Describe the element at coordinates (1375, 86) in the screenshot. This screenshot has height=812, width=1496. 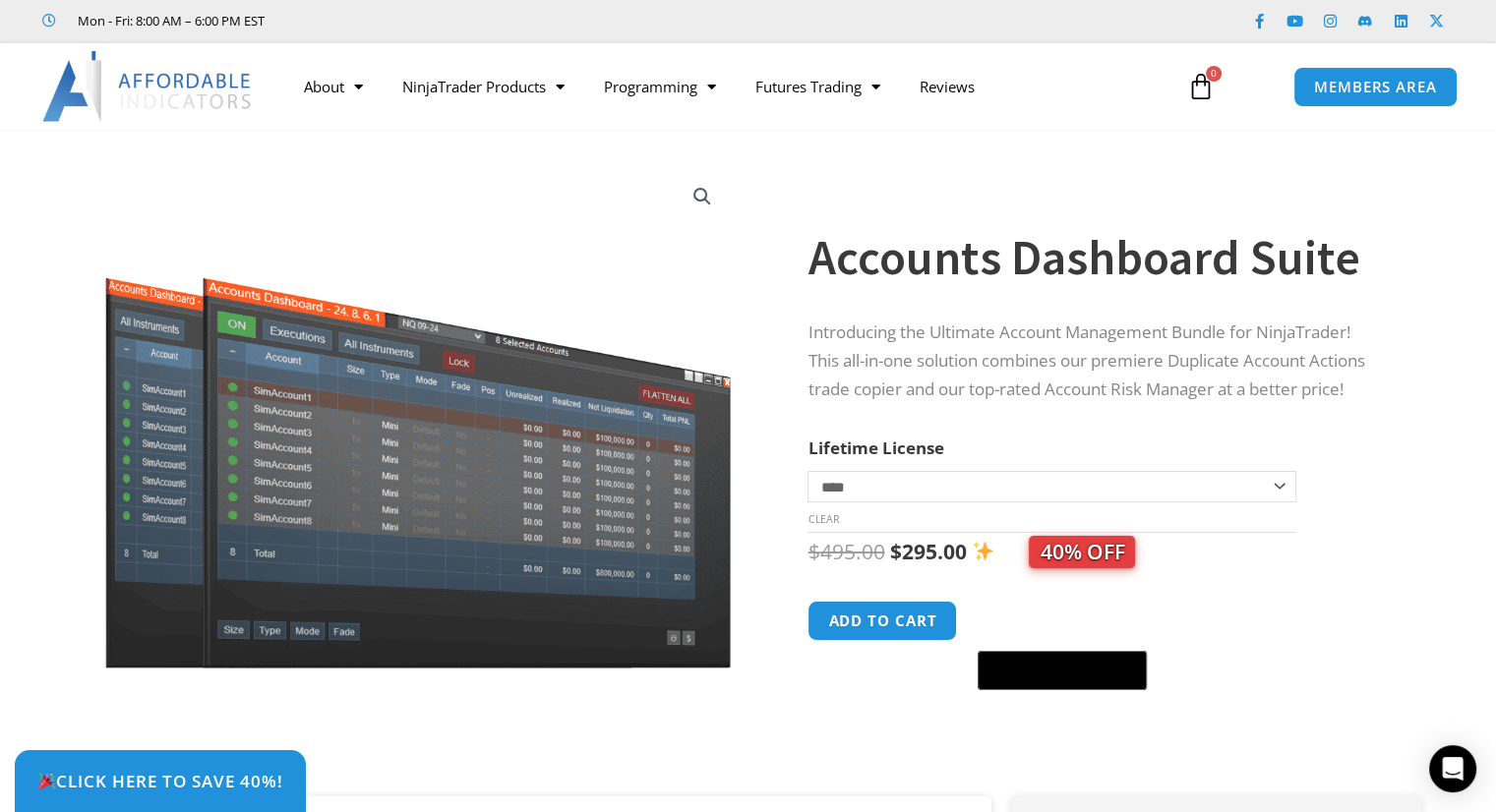
I see `a: MEMBERS AREA` at that location.